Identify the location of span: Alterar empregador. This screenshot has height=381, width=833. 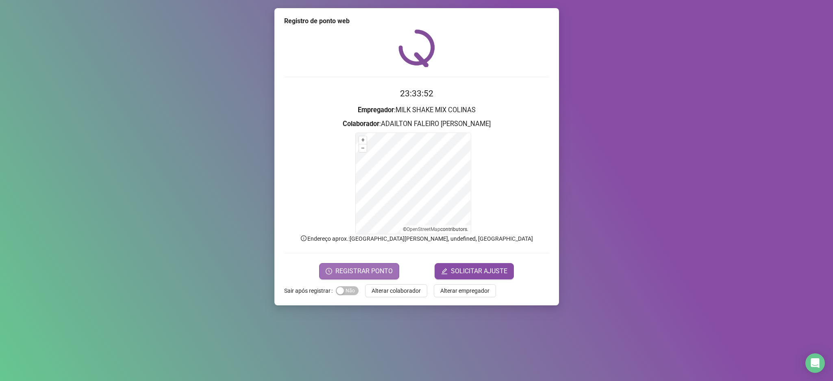
(464, 291).